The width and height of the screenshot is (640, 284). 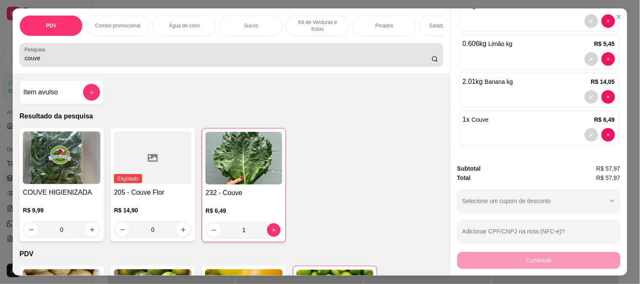 What do you see at coordinates (451, 26) in the screenshot?
I see `p: Salada Higienizada` at bounding box center [451, 26].